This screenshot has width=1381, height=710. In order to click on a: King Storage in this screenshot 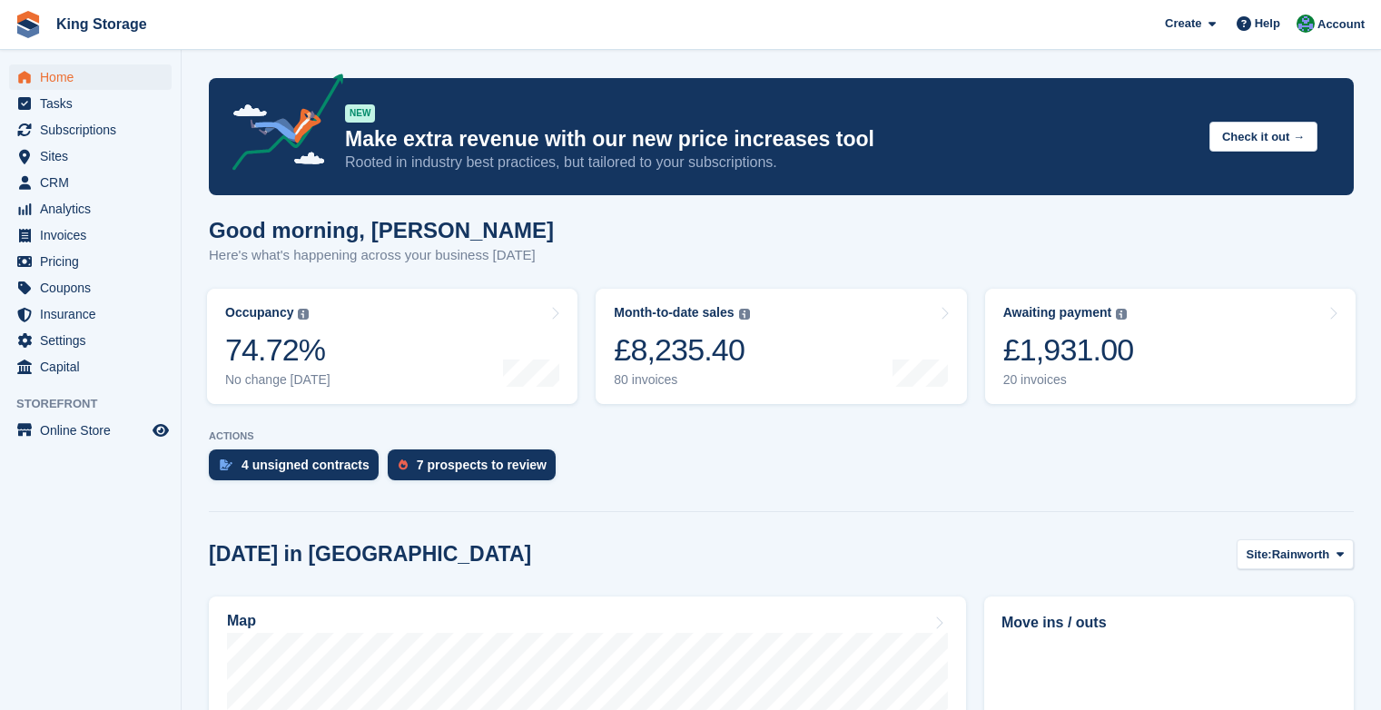, I will do `click(102, 24)`.